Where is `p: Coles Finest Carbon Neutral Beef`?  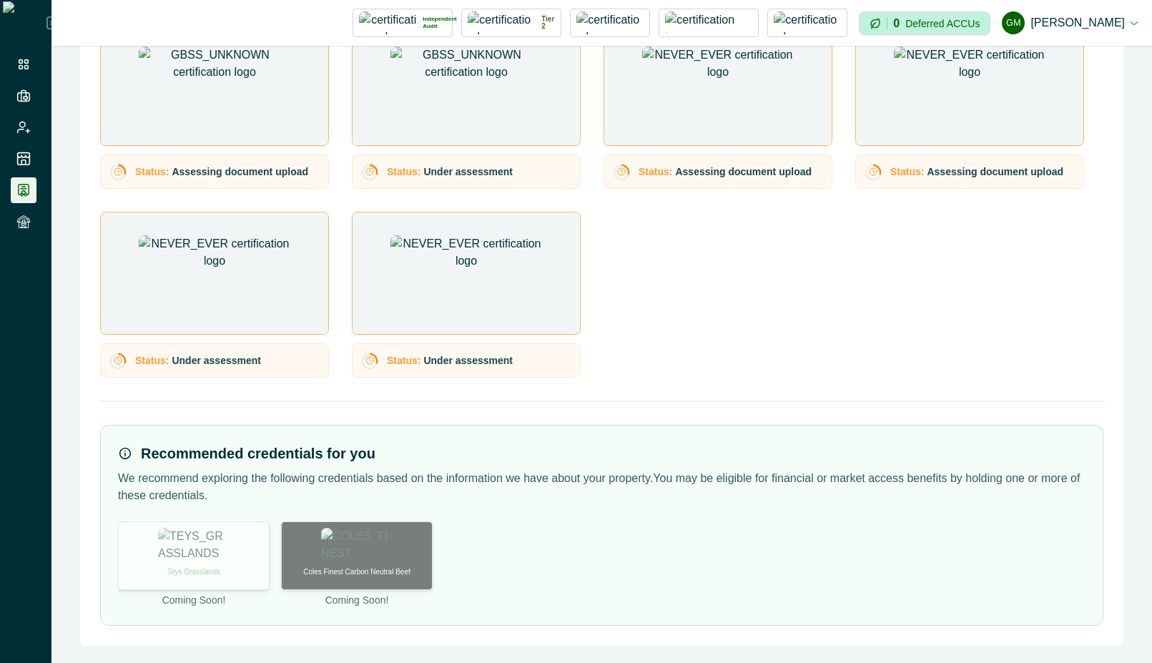
p: Coles Finest Carbon Neutral Beef is located at coordinates (357, 572).